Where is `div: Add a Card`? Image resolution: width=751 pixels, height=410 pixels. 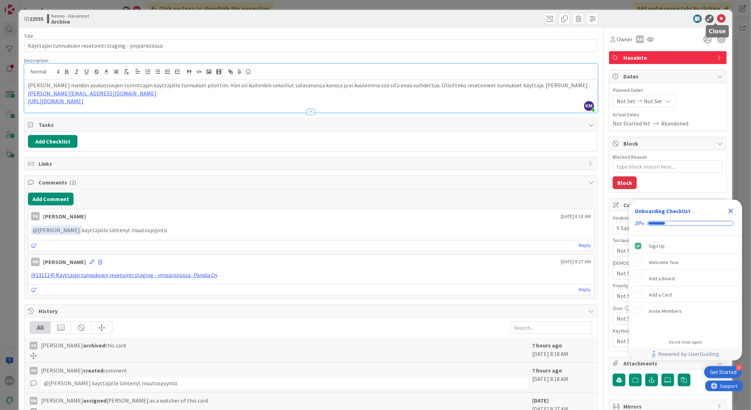 div: Add a Card is located at coordinates (660, 295).